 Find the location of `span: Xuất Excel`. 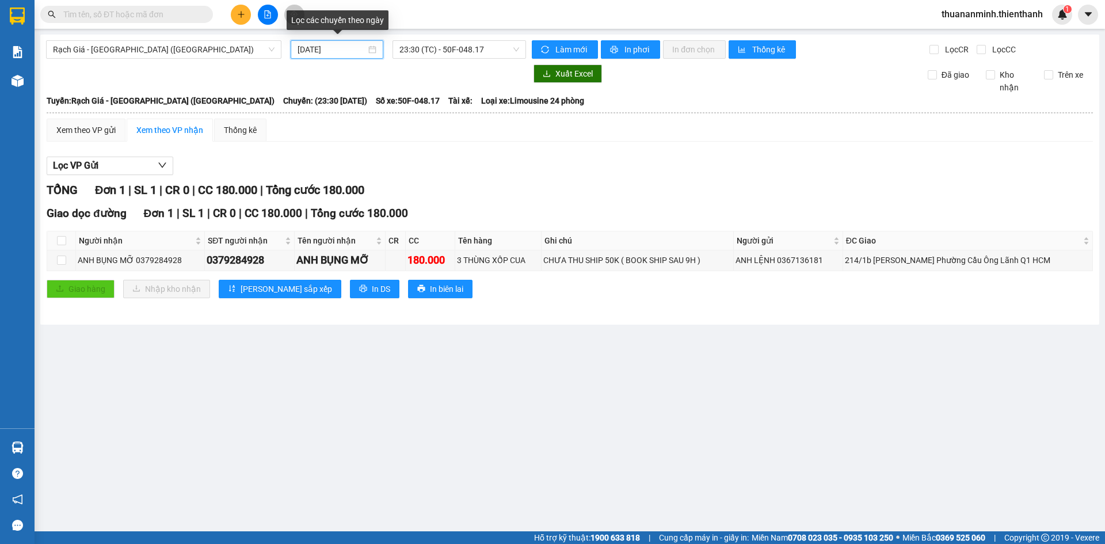

span: Xuất Excel is located at coordinates (574, 74).